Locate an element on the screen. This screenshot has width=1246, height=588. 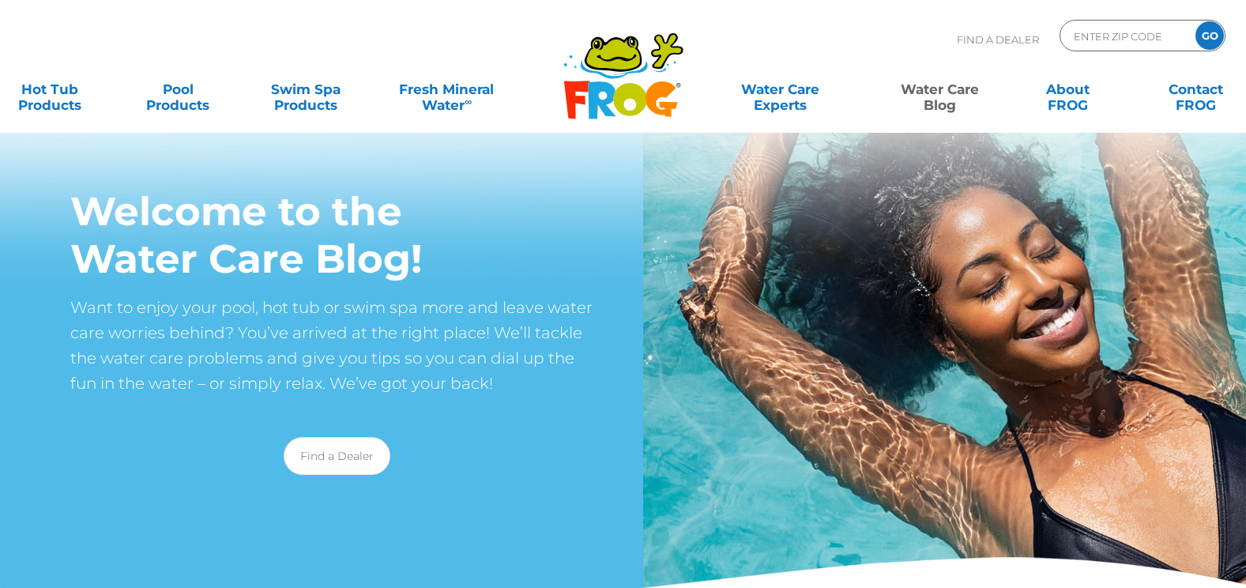
p: Want to enjoy your pool, hot tub or swim spa more and leave water care worries behind? You’ve arr... is located at coordinates (336, 345).